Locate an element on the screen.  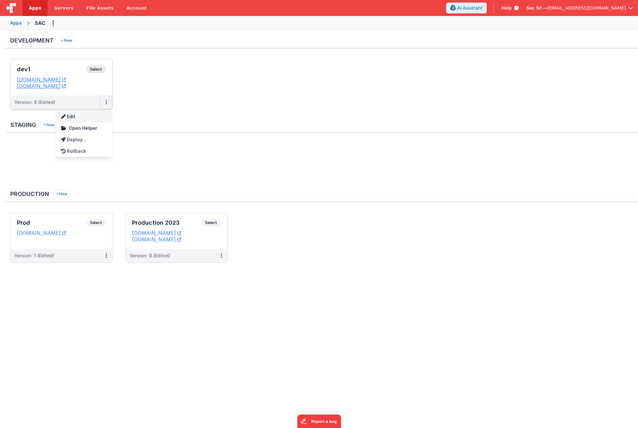
span: Servers is located at coordinates (64, 8).